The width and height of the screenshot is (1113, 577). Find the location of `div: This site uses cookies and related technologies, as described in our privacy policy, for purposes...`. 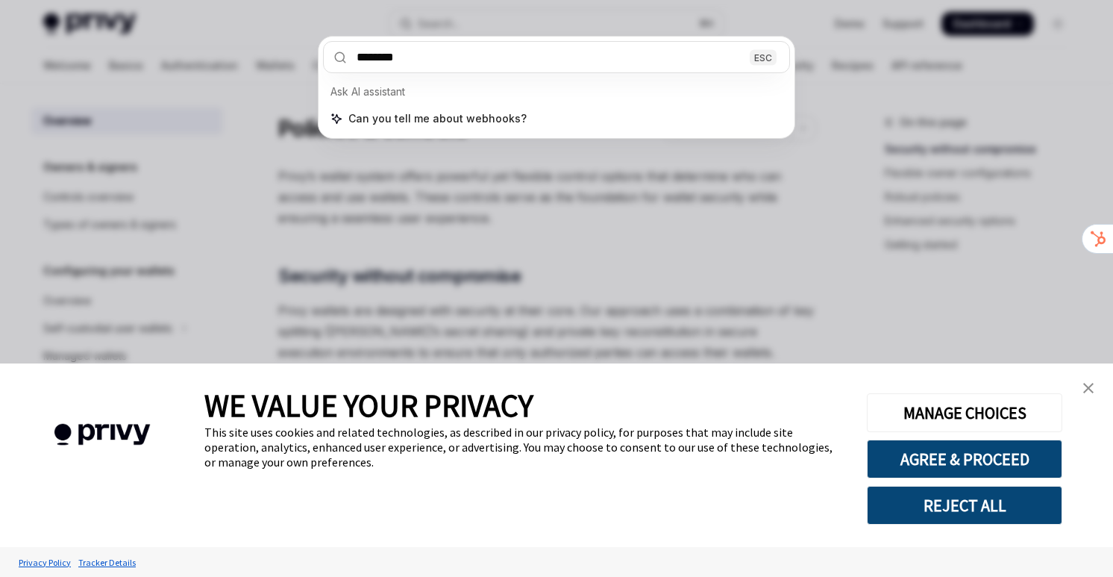

div: This site uses cookies and related technologies, as described in our privacy policy, for purposes... is located at coordinates (524, 447).